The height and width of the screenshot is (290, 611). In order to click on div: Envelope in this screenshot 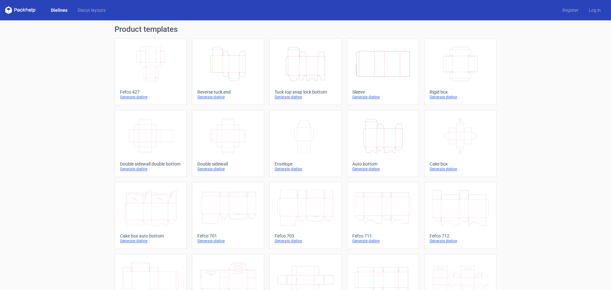, I will do `click(305, 164)`.